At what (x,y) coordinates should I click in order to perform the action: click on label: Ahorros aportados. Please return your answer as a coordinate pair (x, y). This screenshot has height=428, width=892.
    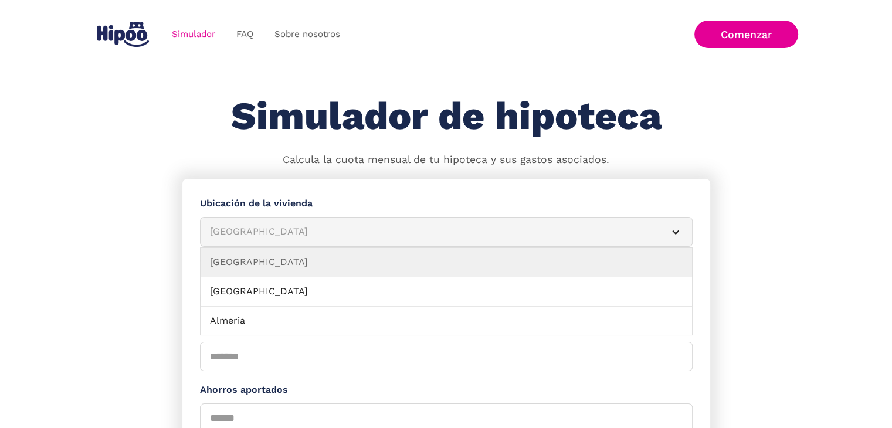
    Looking at the image, I should click on (446, 390).